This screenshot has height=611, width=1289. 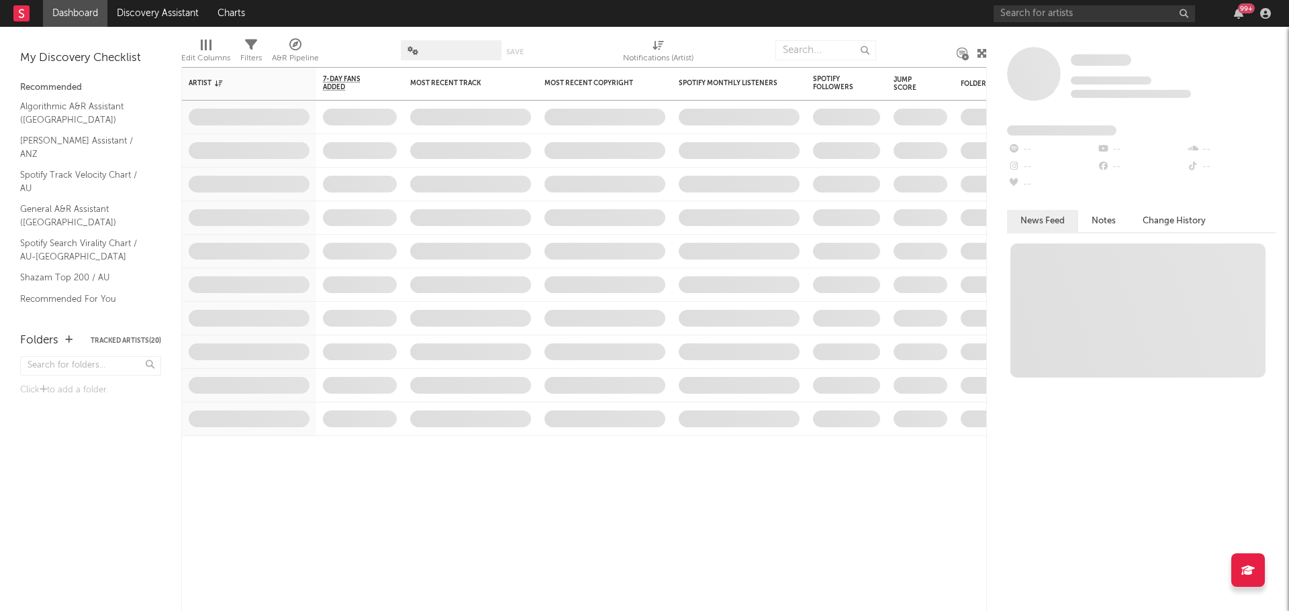 What do you see at coordinates (91, 391) in the screenshot?
I see `div: Click to add a folder.` at bounding box center [91, 391].